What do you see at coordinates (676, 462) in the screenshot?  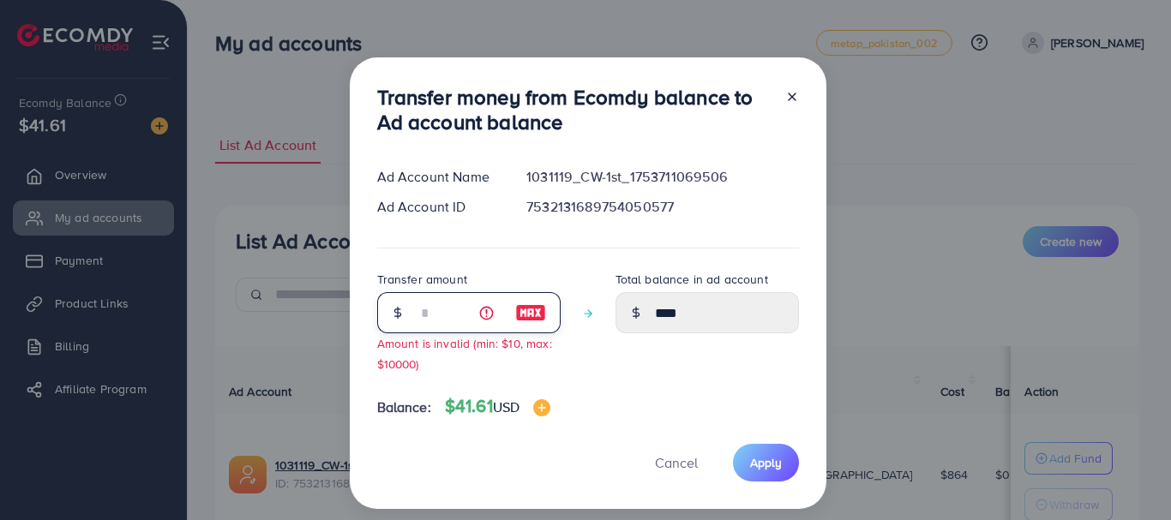 I see `button: Cancel` at bounding box center [676, 462].